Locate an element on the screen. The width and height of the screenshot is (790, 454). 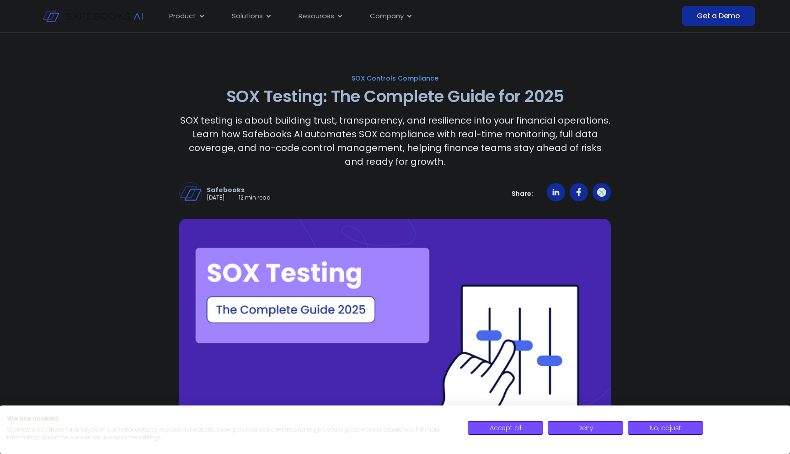
p: 12 min read is located at coordinates (255, 198).